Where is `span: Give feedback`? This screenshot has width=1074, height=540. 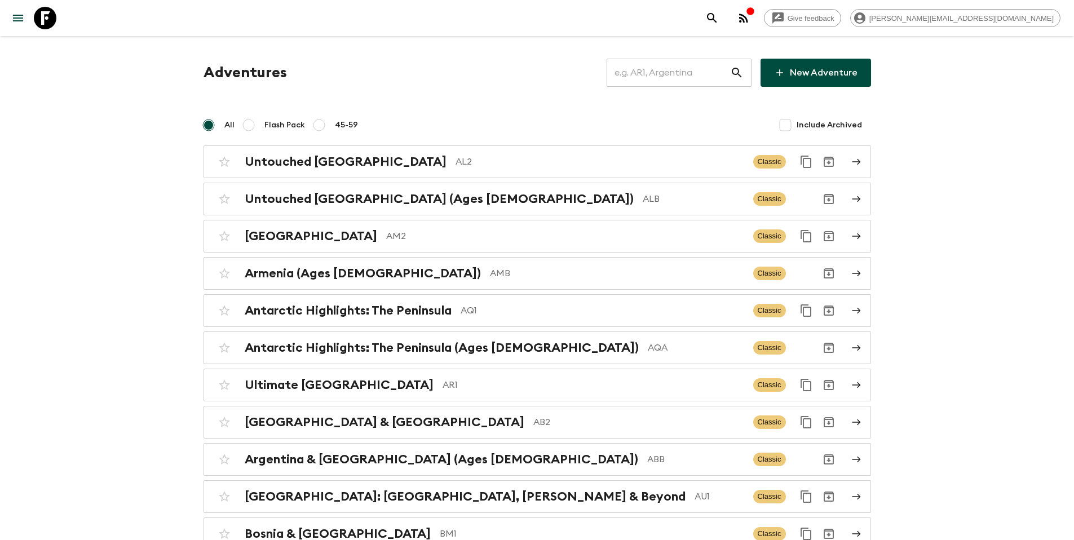 span: Give feedback is located at coordinates (811, 18).